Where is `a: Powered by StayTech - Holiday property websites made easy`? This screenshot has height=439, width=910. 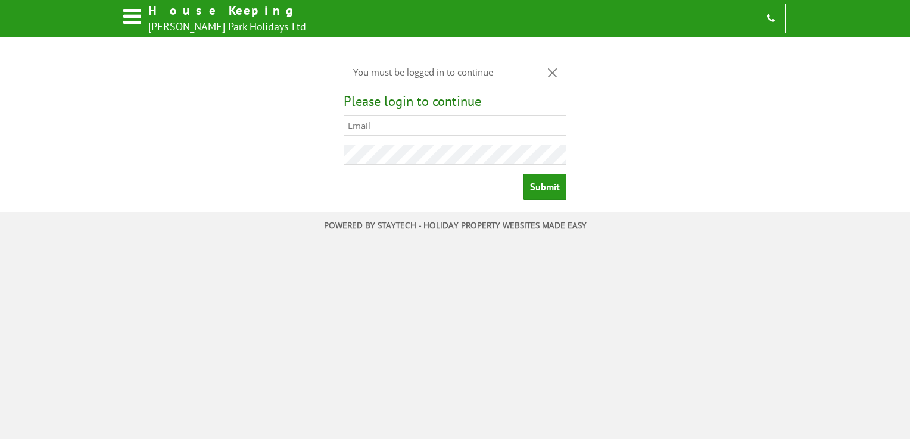 a: Powered by StayTech - Holiday property websites made easy is located at coordinates (455, 226).